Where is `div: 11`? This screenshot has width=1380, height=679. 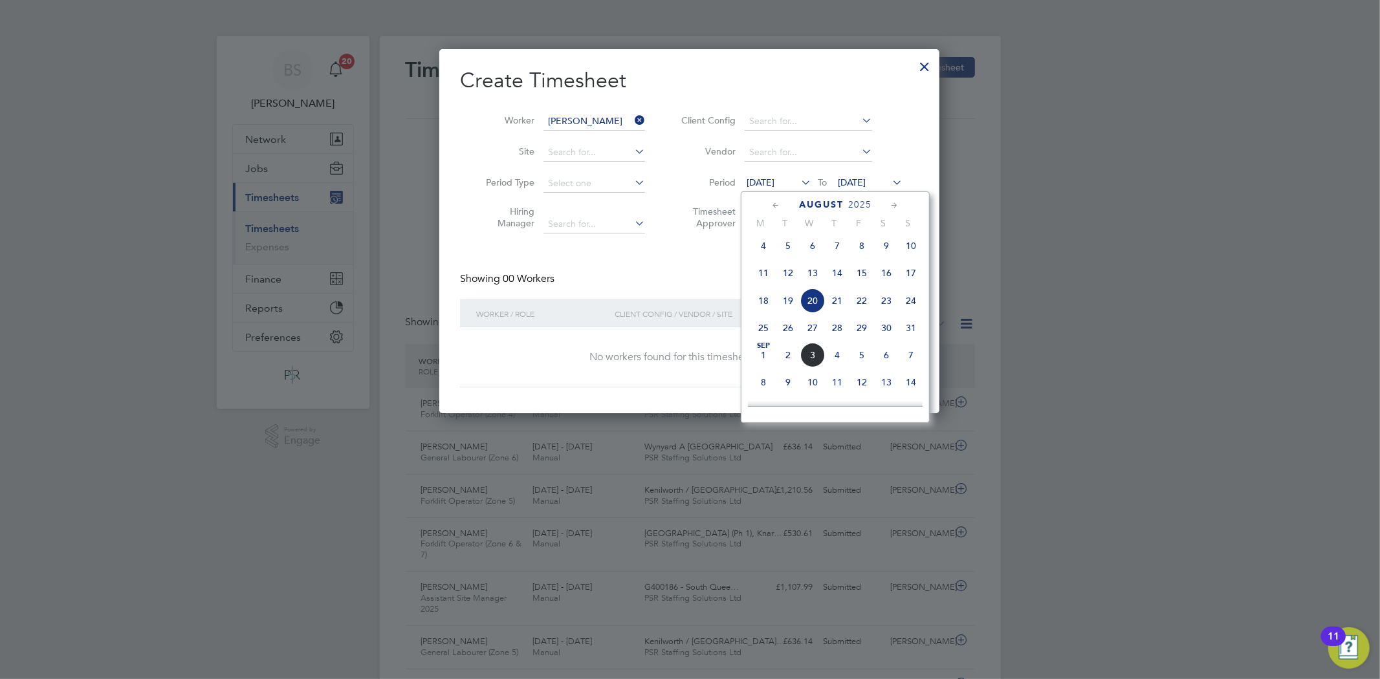 div: 11 is located at coordinates (1333, 645).